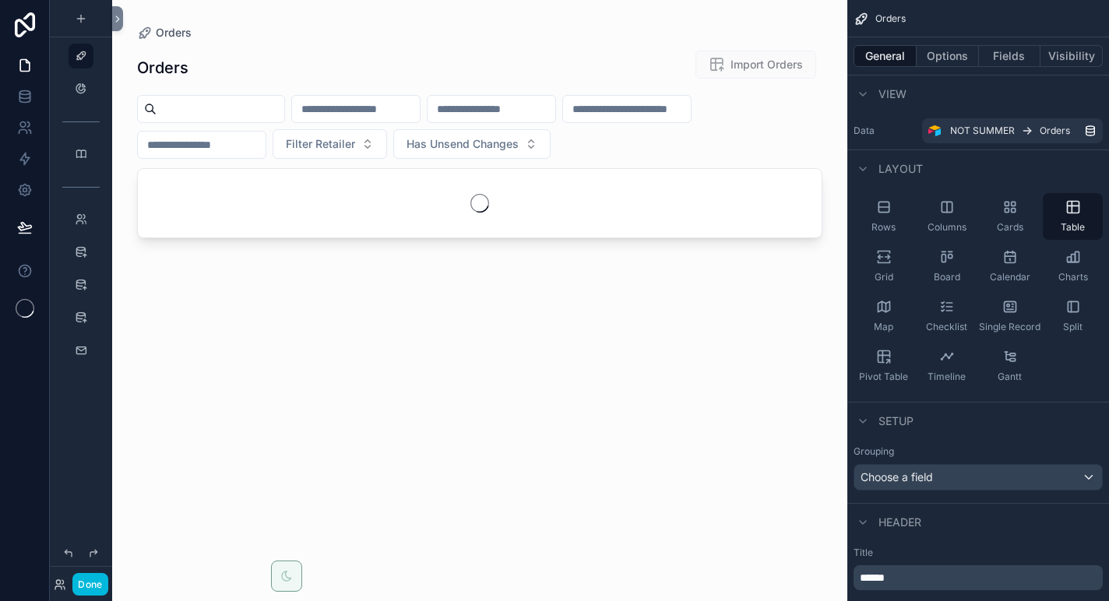  What do you see at coordinates (883, 377) in the screenshot?
I see `span: Pivot Table` at bounding box center [883, 377].